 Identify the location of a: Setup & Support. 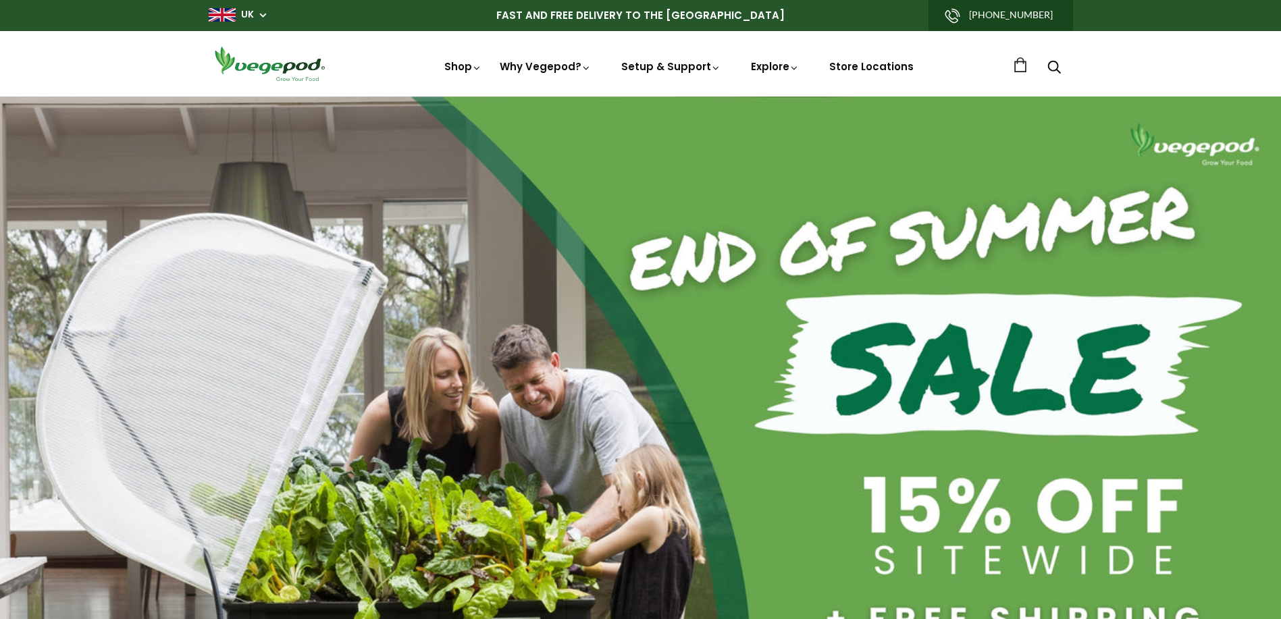
(671, 66).